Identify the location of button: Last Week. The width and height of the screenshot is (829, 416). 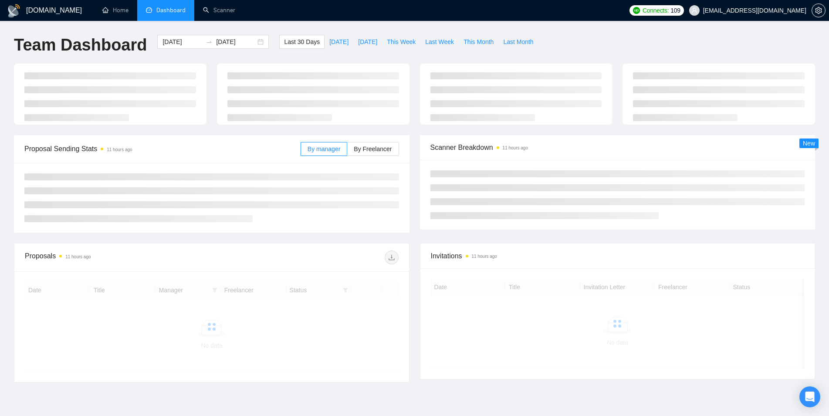
(439, 42).